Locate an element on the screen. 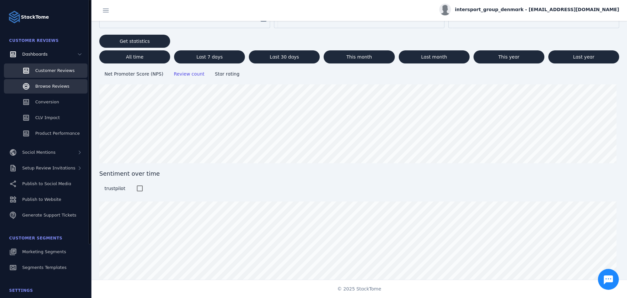  span: © 2025 StackTome is located at coordinates (359, 289).